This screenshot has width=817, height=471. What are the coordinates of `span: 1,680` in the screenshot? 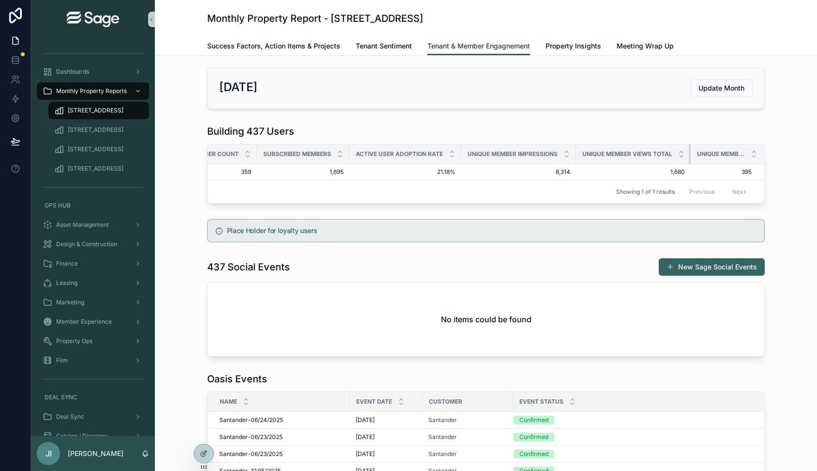 It's located at (633, 172).